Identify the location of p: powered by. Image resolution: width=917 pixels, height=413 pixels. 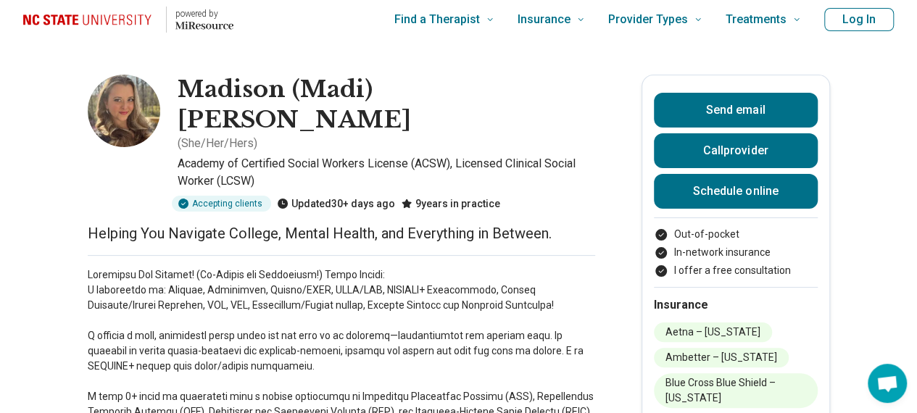
(204, 14).